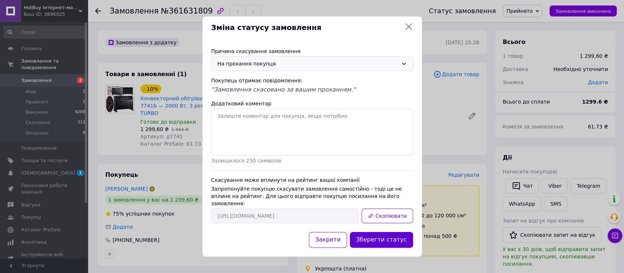  I want to click on span: "Замовлення скасовано за вашим проханням.", so click(283, 89).